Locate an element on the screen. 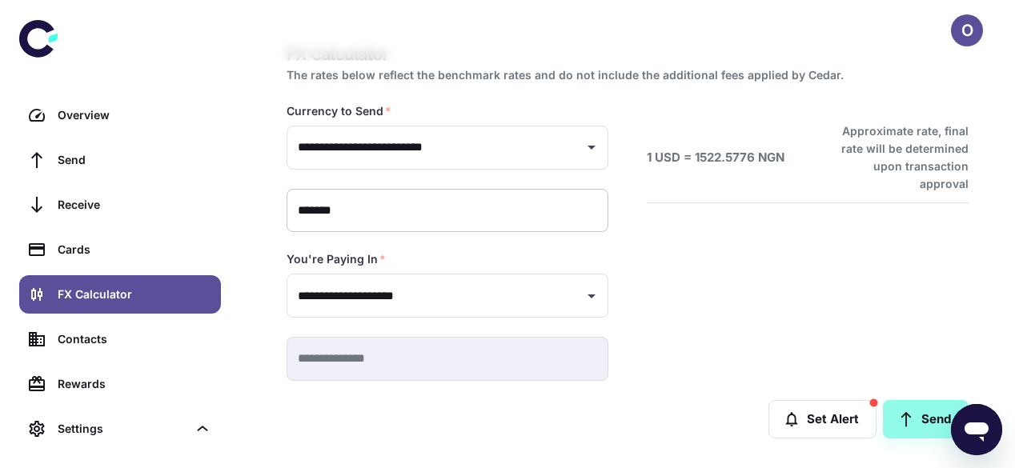 The height and width of the screenshot is (468, 1015). button: O is located at coordinates (967, 30).